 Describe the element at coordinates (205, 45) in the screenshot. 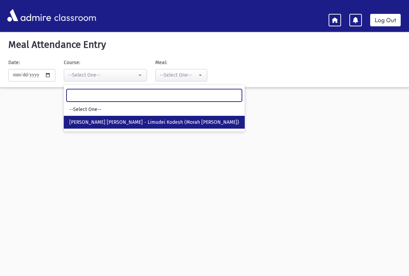

I see `h5: Meal Attendance Entry` at that location.